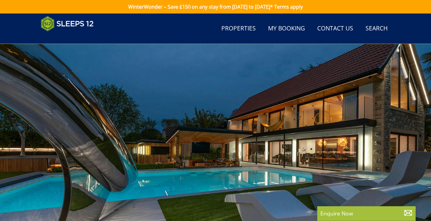 The image size is (431, 221). I want to click on a: Contact Us, so click(335, 29).